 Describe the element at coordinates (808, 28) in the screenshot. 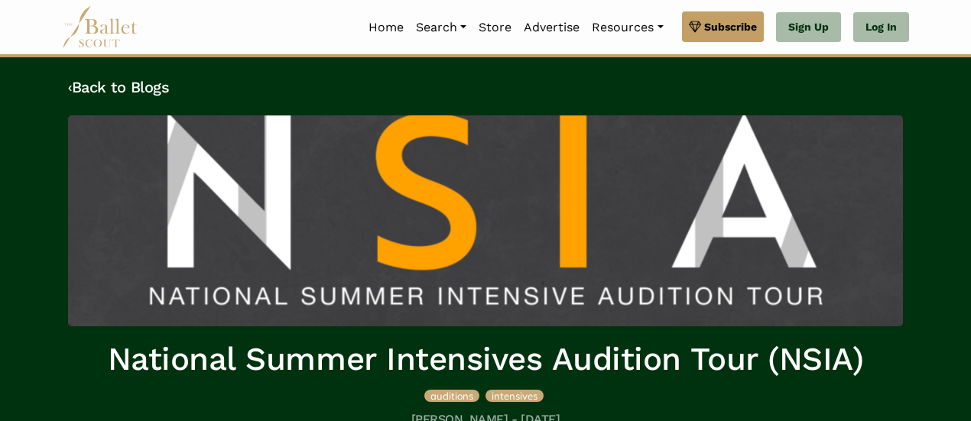

I see `a: Sign Up` at that location.